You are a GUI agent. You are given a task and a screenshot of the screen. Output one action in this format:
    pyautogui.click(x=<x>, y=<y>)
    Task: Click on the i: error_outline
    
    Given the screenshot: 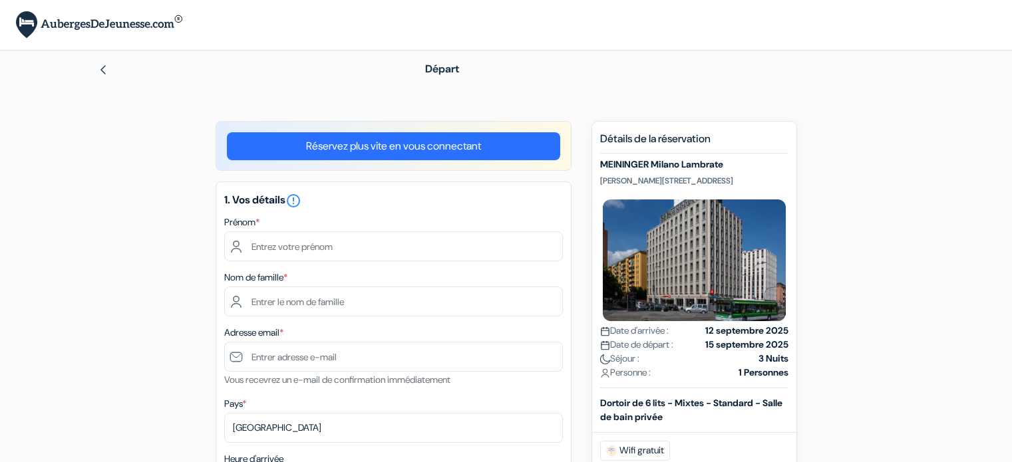 What is the action you would take?
    pyautogui.click(x=293, y=201)
    